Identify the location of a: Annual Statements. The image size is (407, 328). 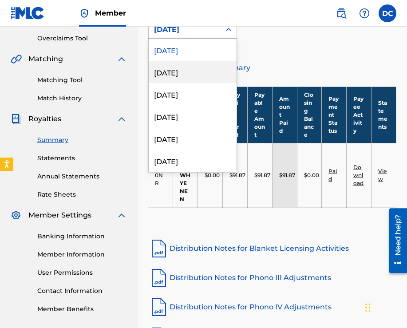
(82, 176).